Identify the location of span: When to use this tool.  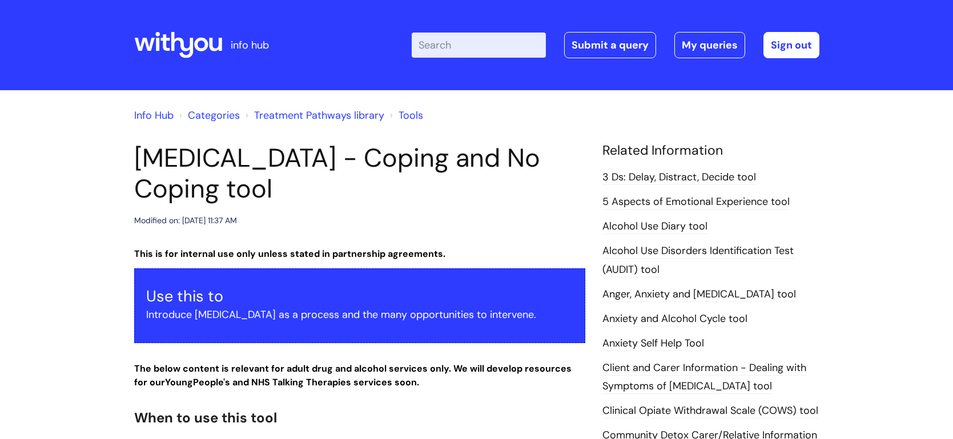
(206, 417).